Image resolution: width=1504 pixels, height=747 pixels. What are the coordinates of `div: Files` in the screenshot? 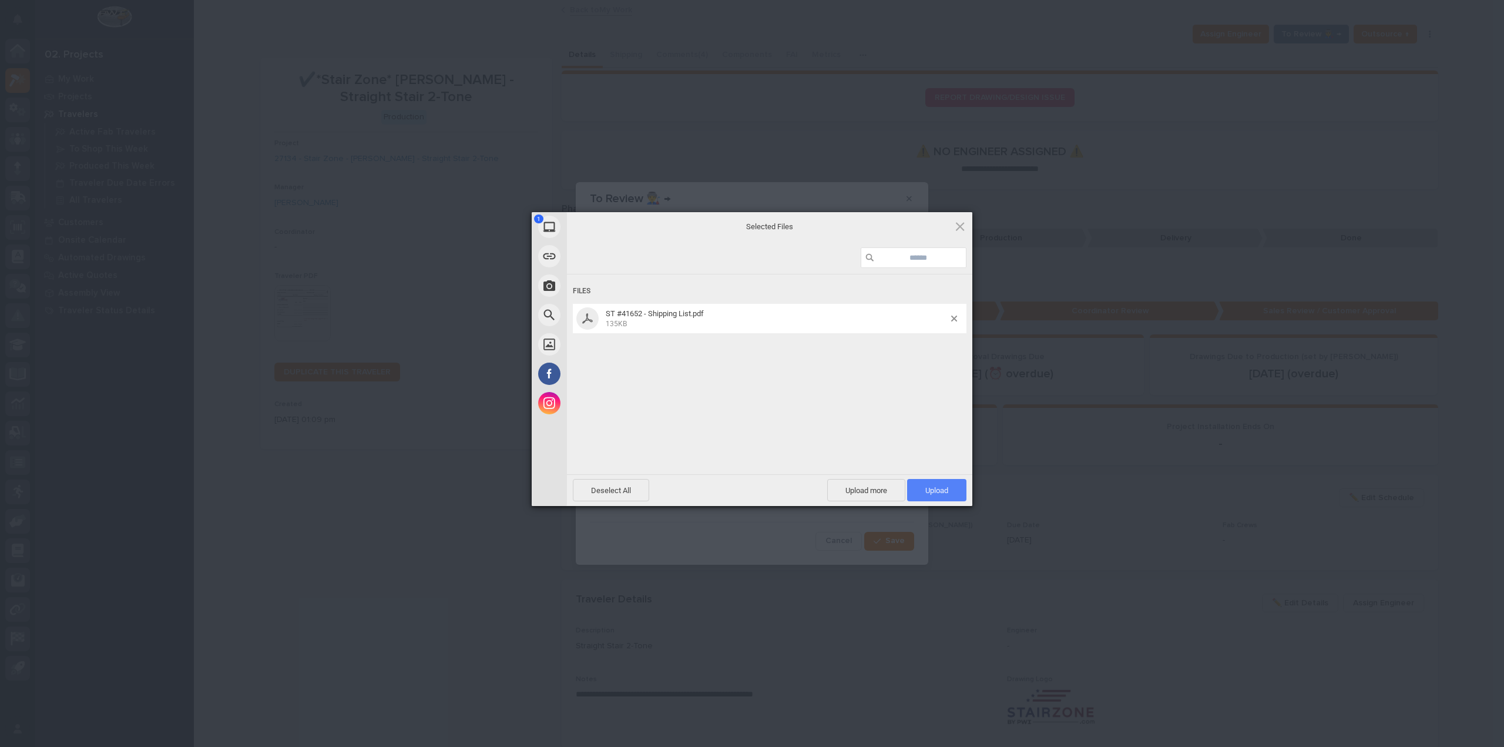 It's located at (770, 291).